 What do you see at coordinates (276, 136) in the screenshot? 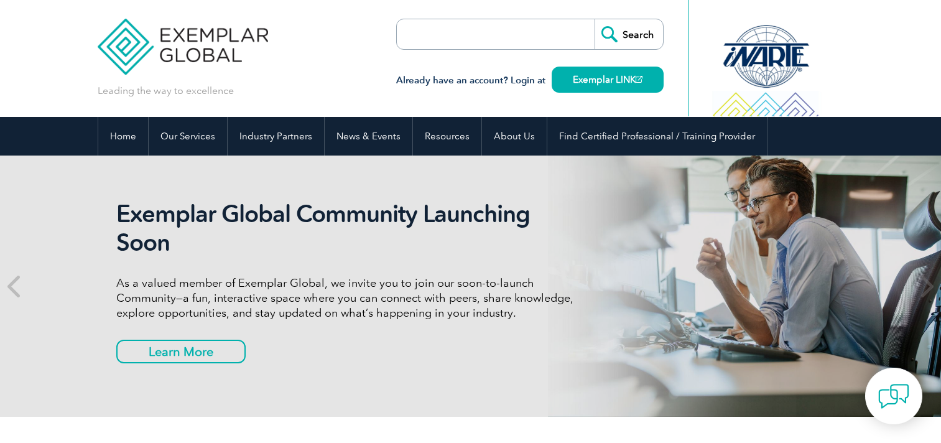
I see `a: Industry Partners` at bounding box center [276, 136].